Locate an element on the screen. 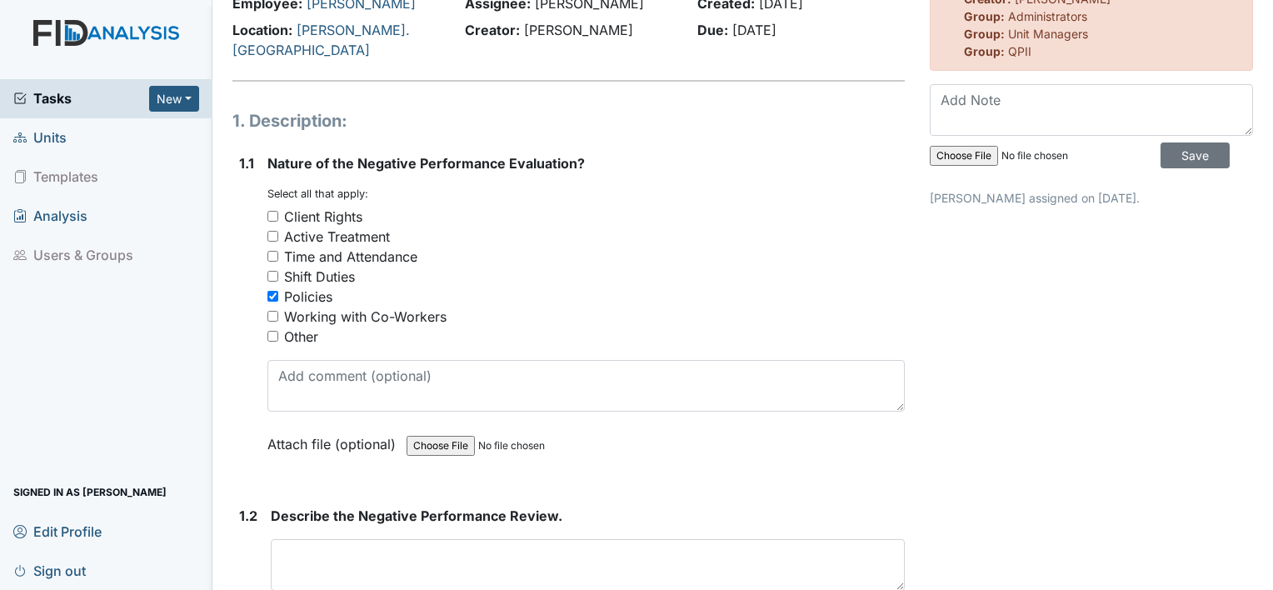 Image resolution: width=1273 pixels, height=590 pixels. input: Time and Attendance is located at coordinates (272, 256).